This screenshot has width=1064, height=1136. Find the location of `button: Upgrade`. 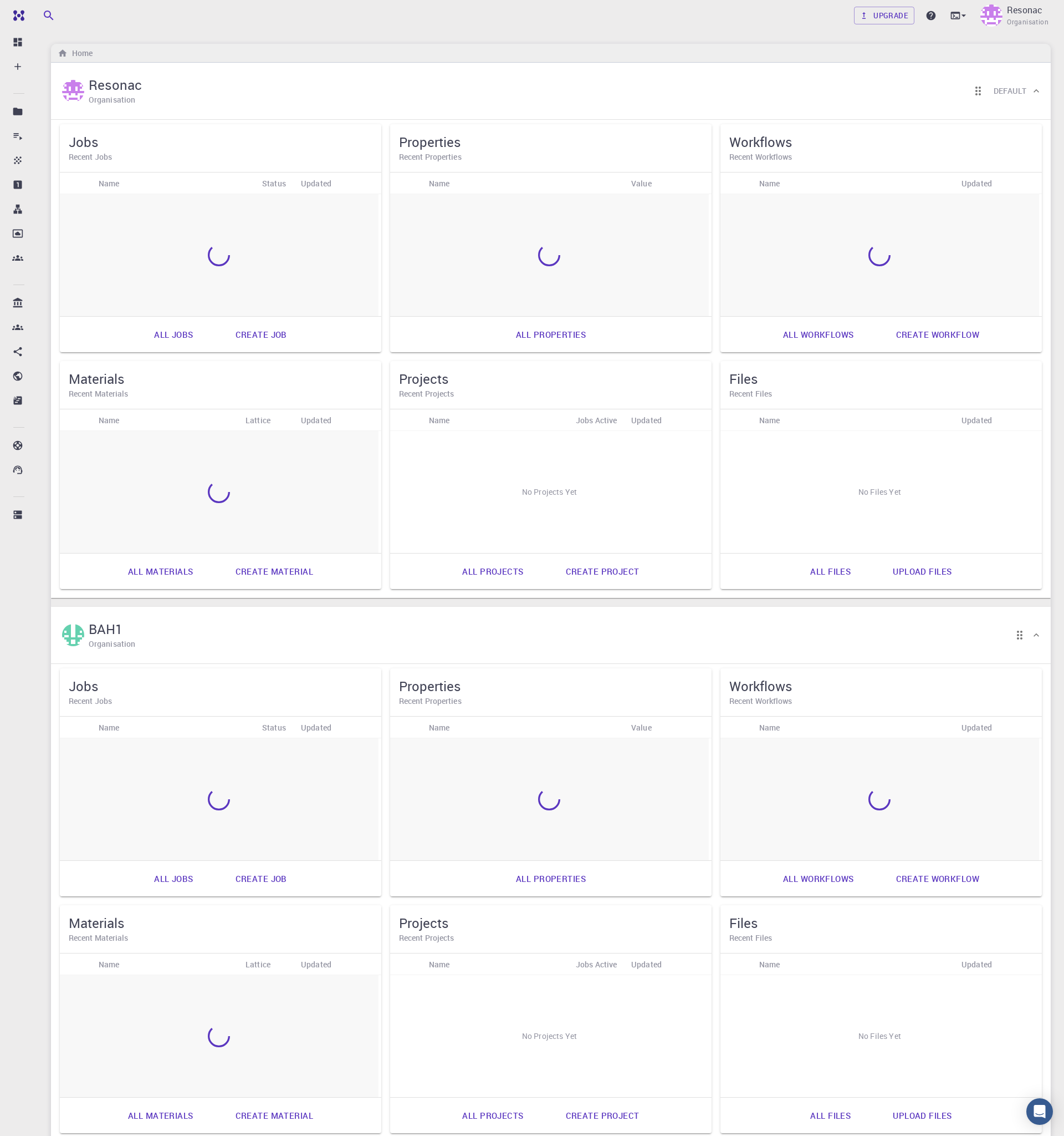

button: Upgrade is located at coordinates (884, 16).